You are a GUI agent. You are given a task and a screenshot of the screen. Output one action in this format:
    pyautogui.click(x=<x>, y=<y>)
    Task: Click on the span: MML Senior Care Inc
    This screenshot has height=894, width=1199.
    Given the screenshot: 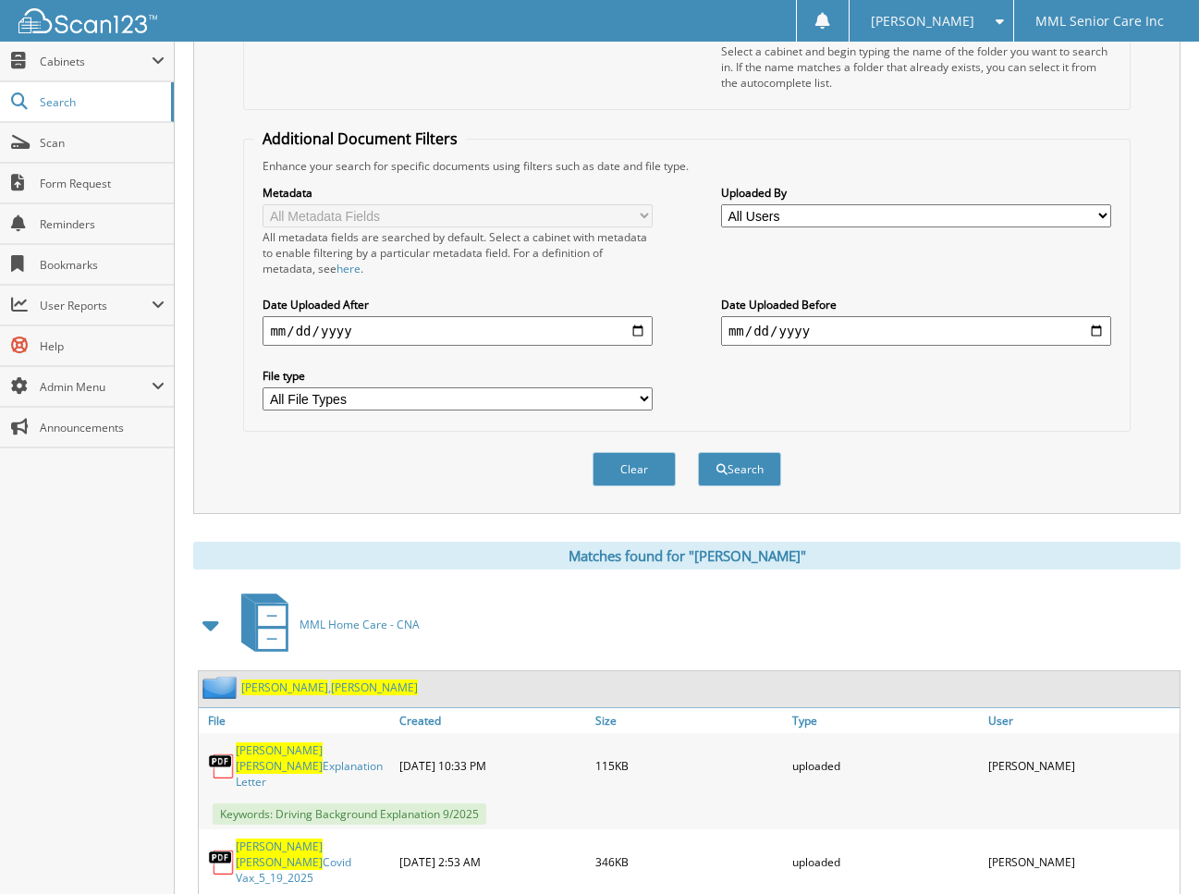 What is the action you would take?
    pyautogui.click(x=1099, y=21)
    